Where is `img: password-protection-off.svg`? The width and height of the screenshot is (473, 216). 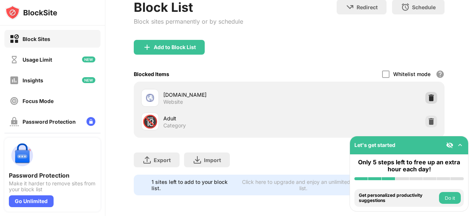 img: password-protection-off.svg is located at coordinates (14, 122).